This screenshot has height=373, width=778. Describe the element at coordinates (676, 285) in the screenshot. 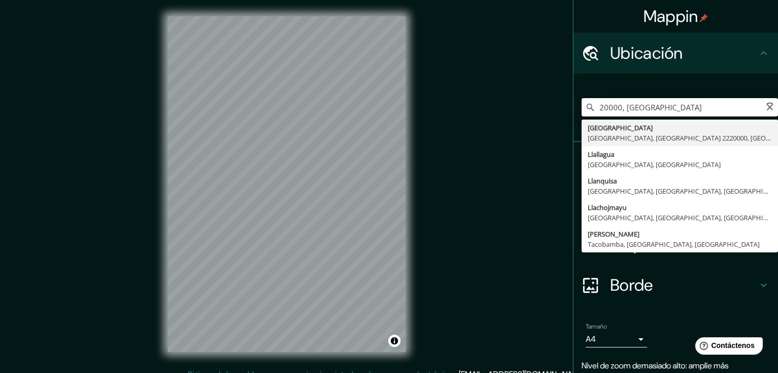

I see `div: Borde` at that location.